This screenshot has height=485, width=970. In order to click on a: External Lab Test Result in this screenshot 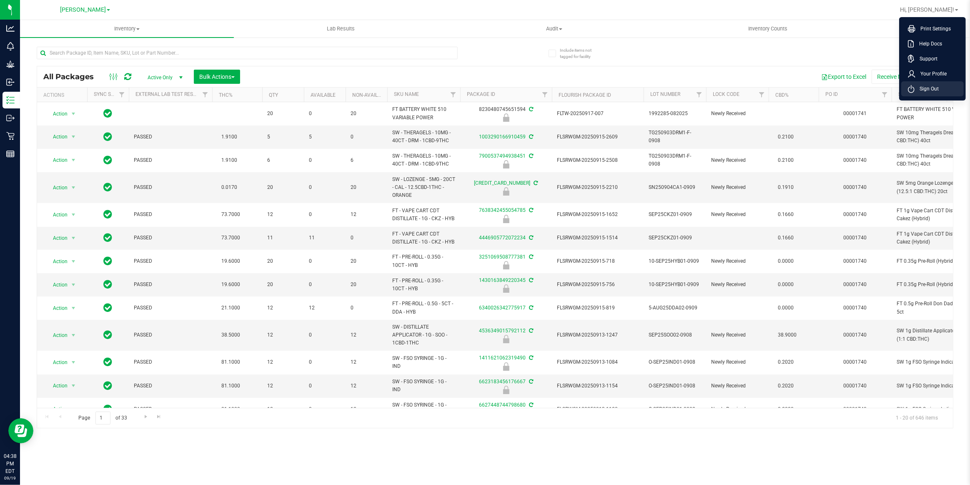, I will do `click(168, 94)`.